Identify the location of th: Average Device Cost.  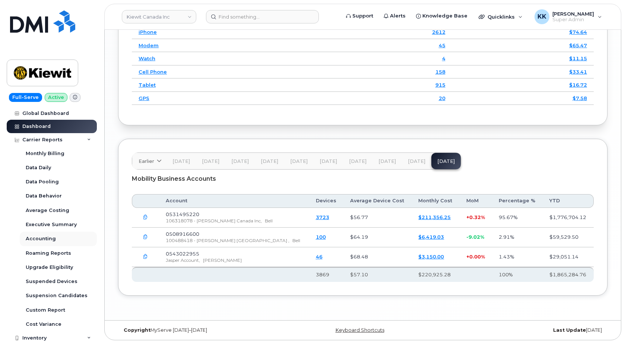
(378, 201).